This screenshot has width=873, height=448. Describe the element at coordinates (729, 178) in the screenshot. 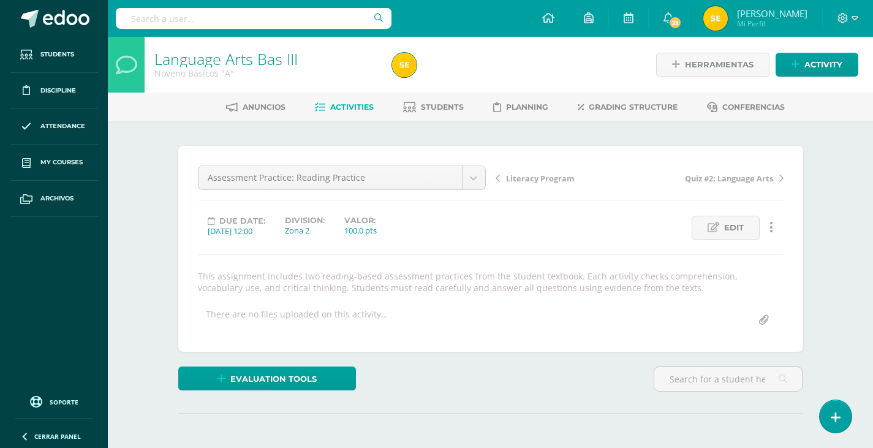

I see `span: Quiz #2: Language Arts` at that location.